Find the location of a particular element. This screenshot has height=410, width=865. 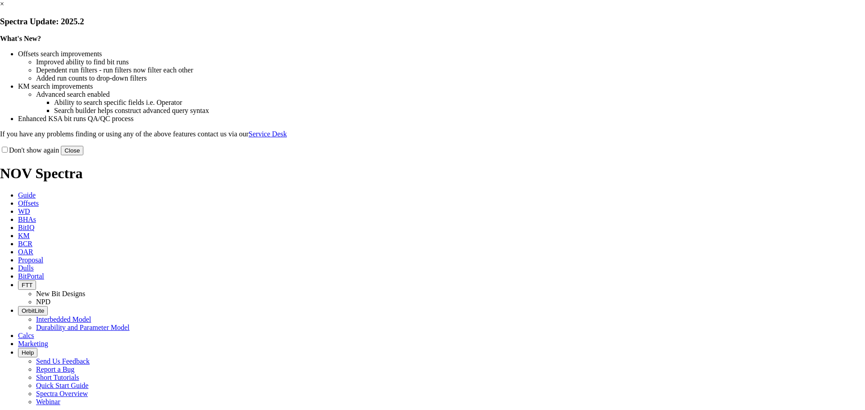

a: Quick Start Guide is located at coordinates (62, 385).